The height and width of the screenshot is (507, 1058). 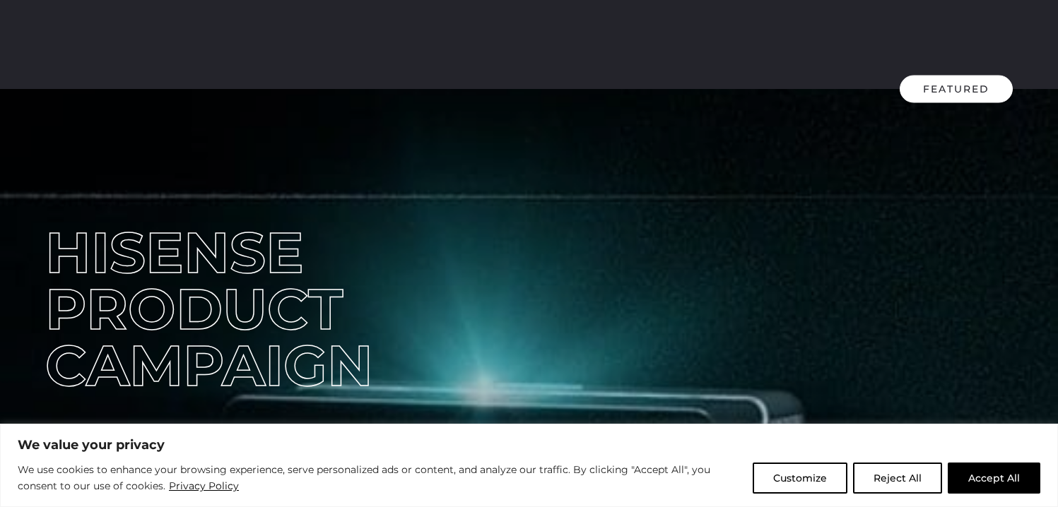 What do you see at coordinates (994, 478) in the screenshot?
I see `button: Accept All` at bounding box center [994, 478].